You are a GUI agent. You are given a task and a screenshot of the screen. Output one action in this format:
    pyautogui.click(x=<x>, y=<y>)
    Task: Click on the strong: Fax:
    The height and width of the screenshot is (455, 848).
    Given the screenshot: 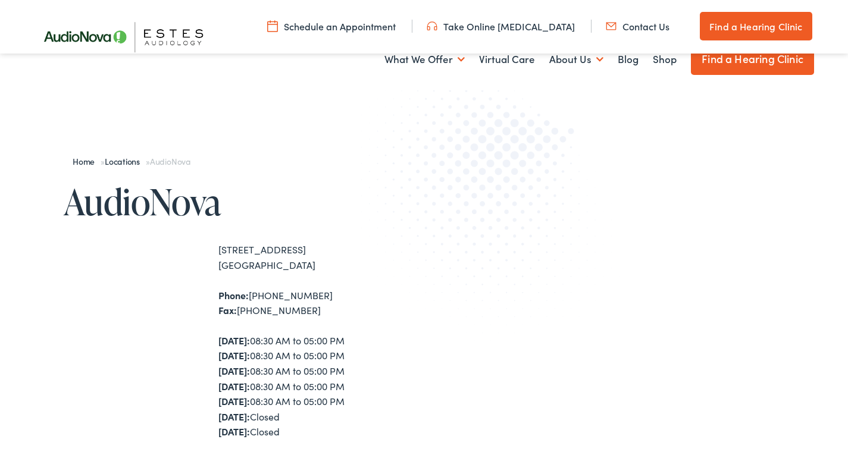 What is the action you would take?
    pyautogui.click(x=227, y=310)
    